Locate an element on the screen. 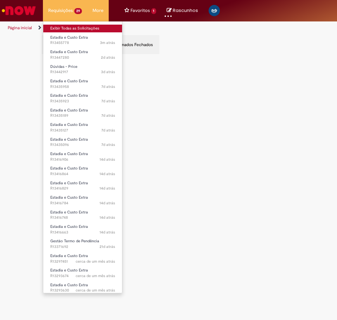 This screenshot has width=337, height=320. a: Aberto R13416784 : Estadia e Custo Extra is located at coordinates (83, 200).